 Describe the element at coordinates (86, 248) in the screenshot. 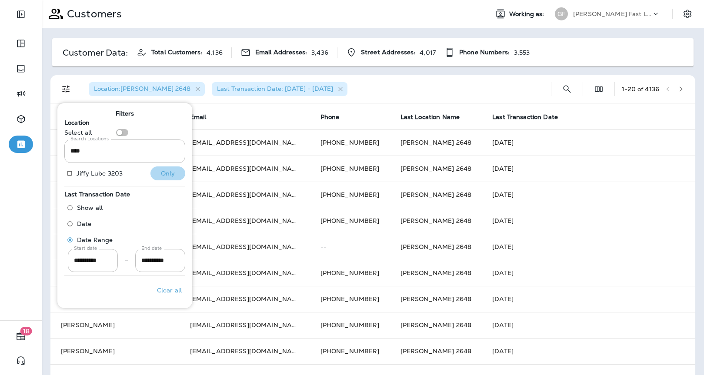

I see `label: Start date` at that location.